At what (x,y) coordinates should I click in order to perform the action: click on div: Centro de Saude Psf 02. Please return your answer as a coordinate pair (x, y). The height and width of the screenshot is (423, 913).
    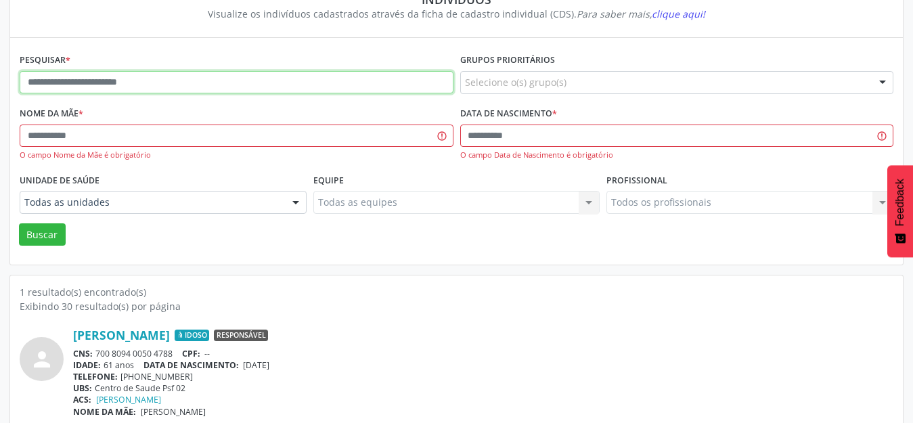
    Looking at the image, I should click on (483, 388).